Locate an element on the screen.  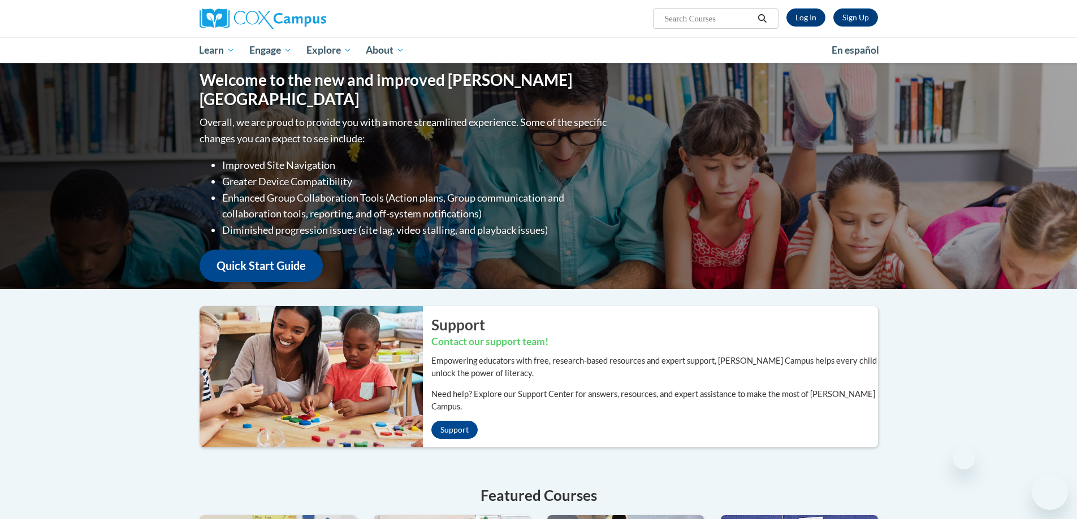
a: Register is located at coordinates (855, 18).